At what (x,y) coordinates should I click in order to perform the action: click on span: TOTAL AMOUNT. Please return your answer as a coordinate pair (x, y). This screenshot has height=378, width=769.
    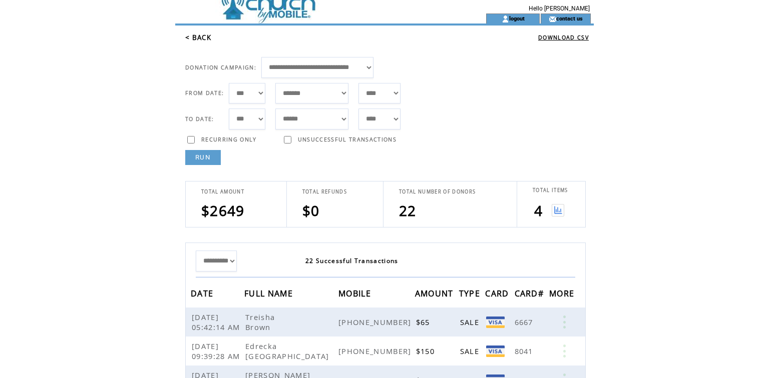
    Looking at the image, I should click on (223, 192).